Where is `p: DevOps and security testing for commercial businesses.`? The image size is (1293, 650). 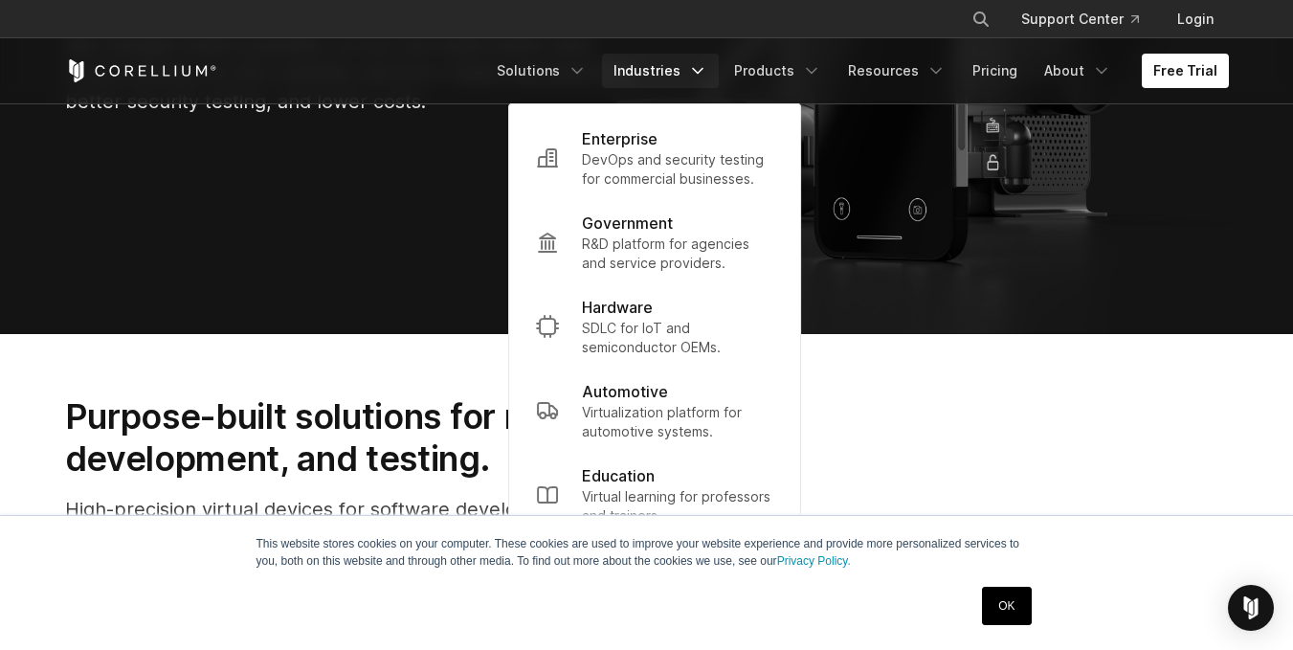 p: DevOps and security testing for commercial businesses. is located at coordinates (677, 169).